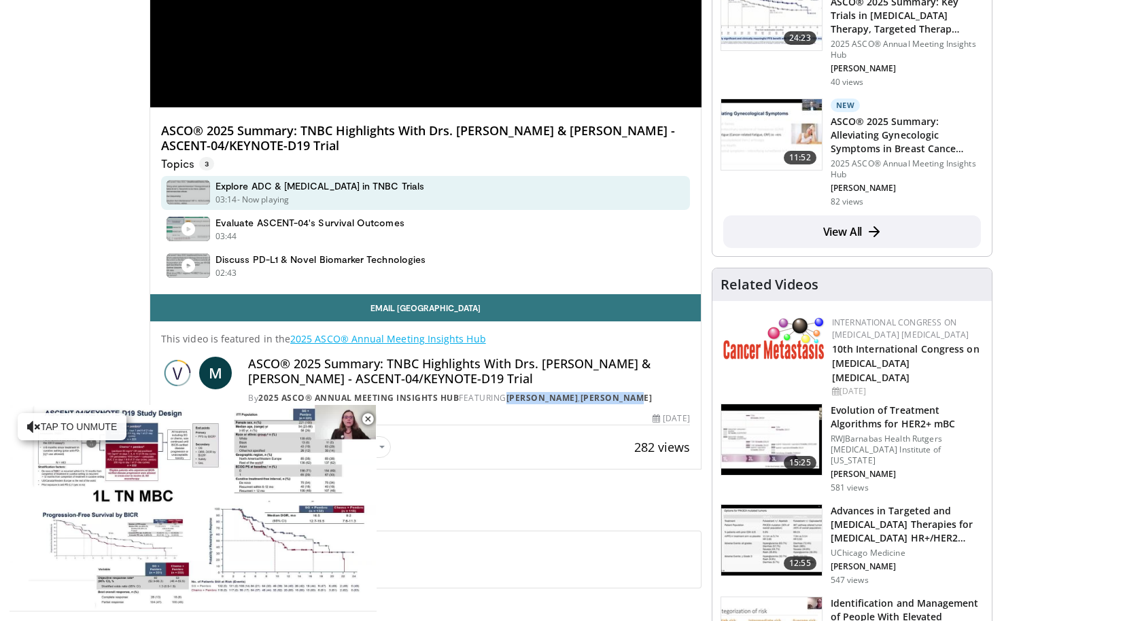 The image size is (1142, 621). I want to click on h4: Evaluate ASCENT-04's Survival Outcomes, so click(310, 223).